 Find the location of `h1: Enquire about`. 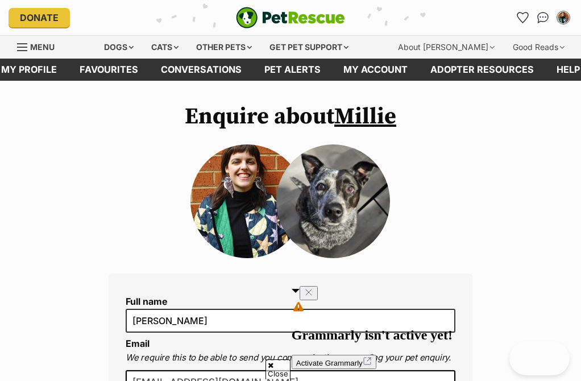

h1: Enquire about is located at coordinates (291, 117).